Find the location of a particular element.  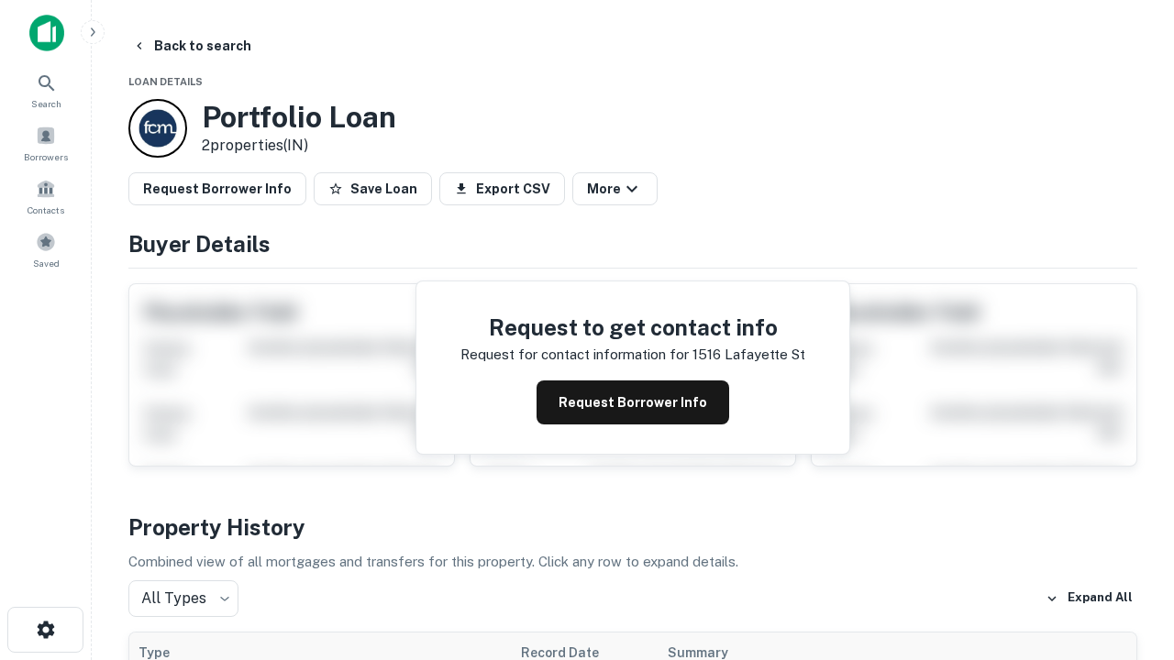

h4: Request to get contact info is located at coordinates (633, 327).